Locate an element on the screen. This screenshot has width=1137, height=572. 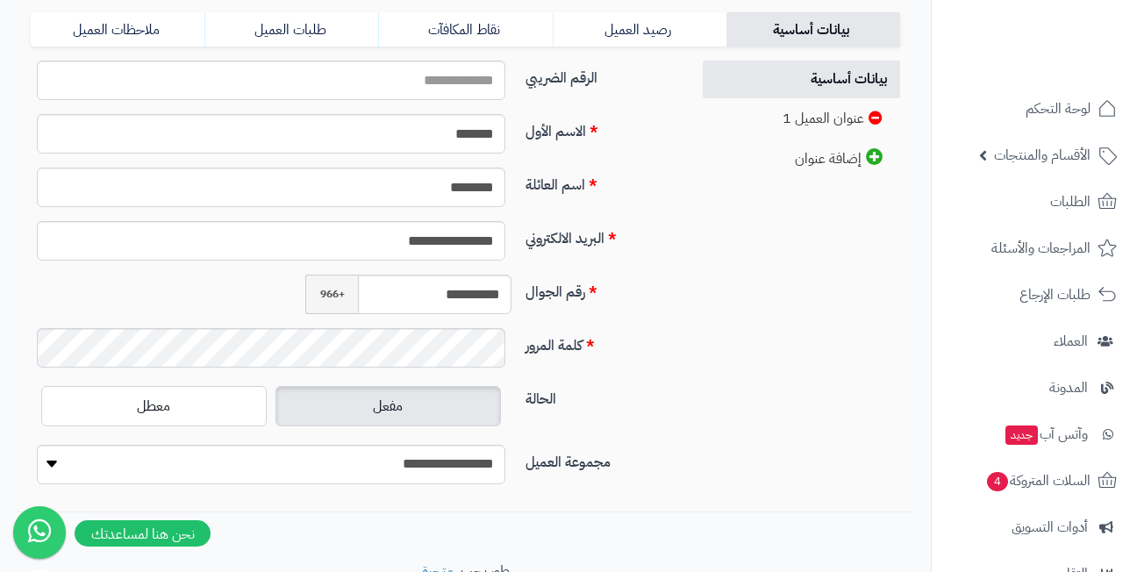
a: المراجعات والأسئلة is located at coordinates (1034, 248).